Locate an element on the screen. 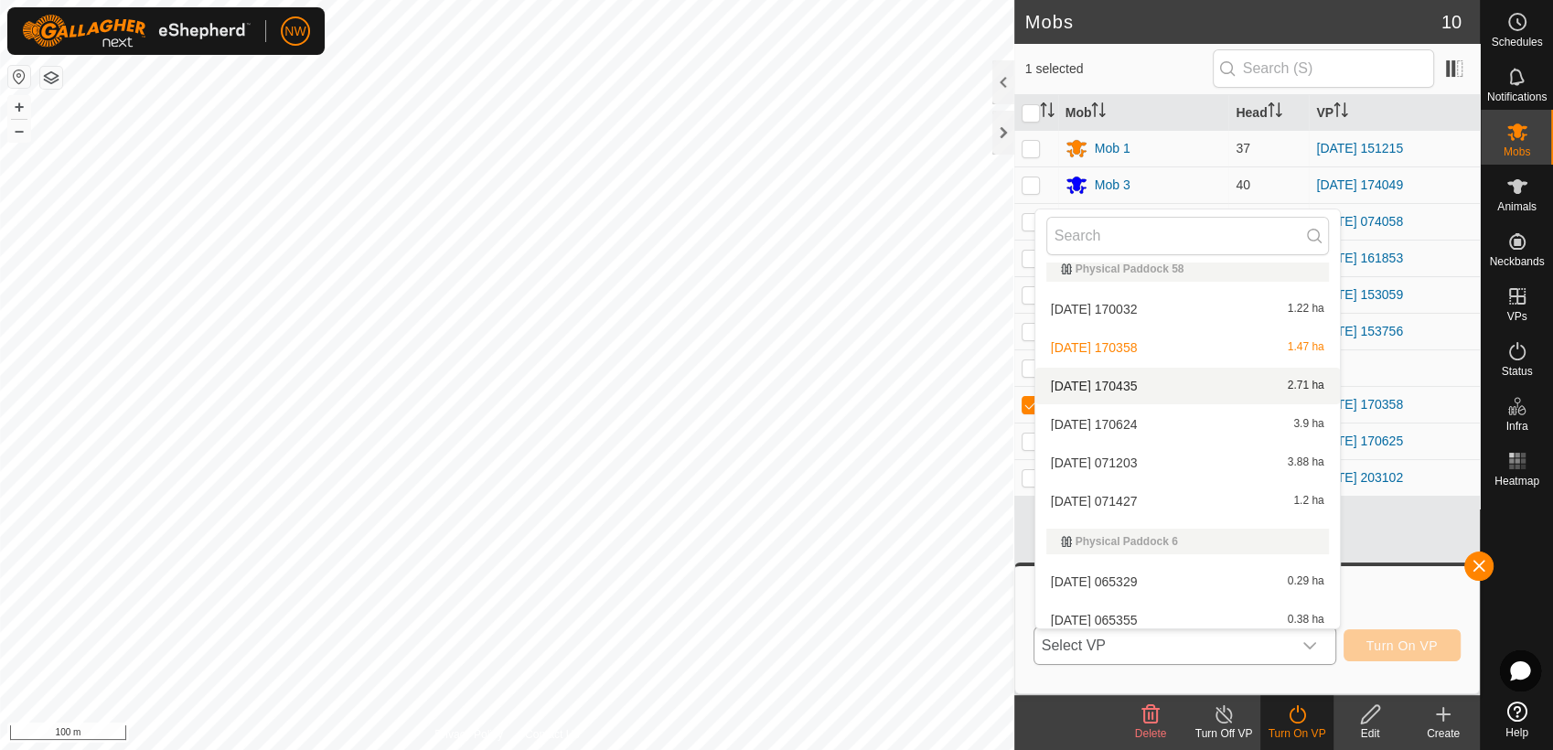 The height and width of the screenshot is (750, 1553). span: Help is located at coordinates (1516, 732).